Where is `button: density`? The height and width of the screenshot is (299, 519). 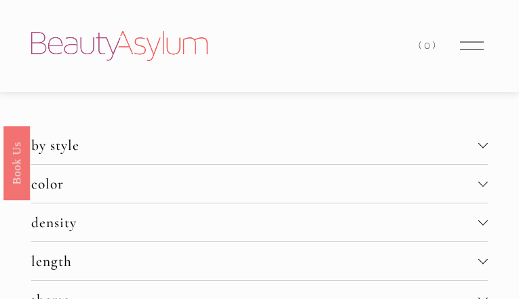
button: density is located at coordinates (259, 222).